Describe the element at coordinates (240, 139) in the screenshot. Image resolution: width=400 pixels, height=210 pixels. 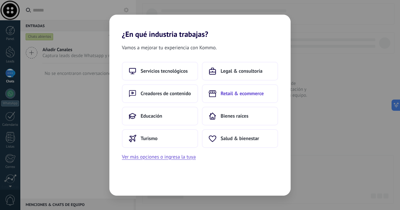
I see `button: Salud & bienestar` at that location.